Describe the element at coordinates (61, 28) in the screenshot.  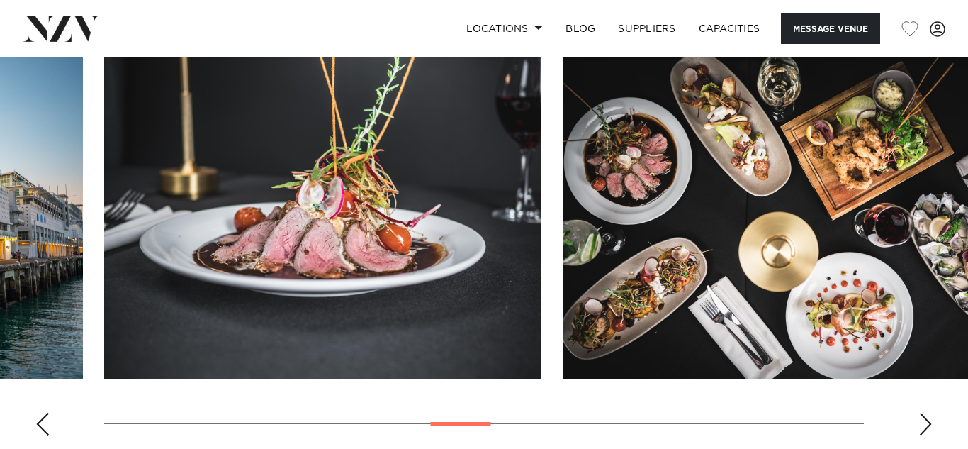
I see `img: nzv-logo.png` at that location.